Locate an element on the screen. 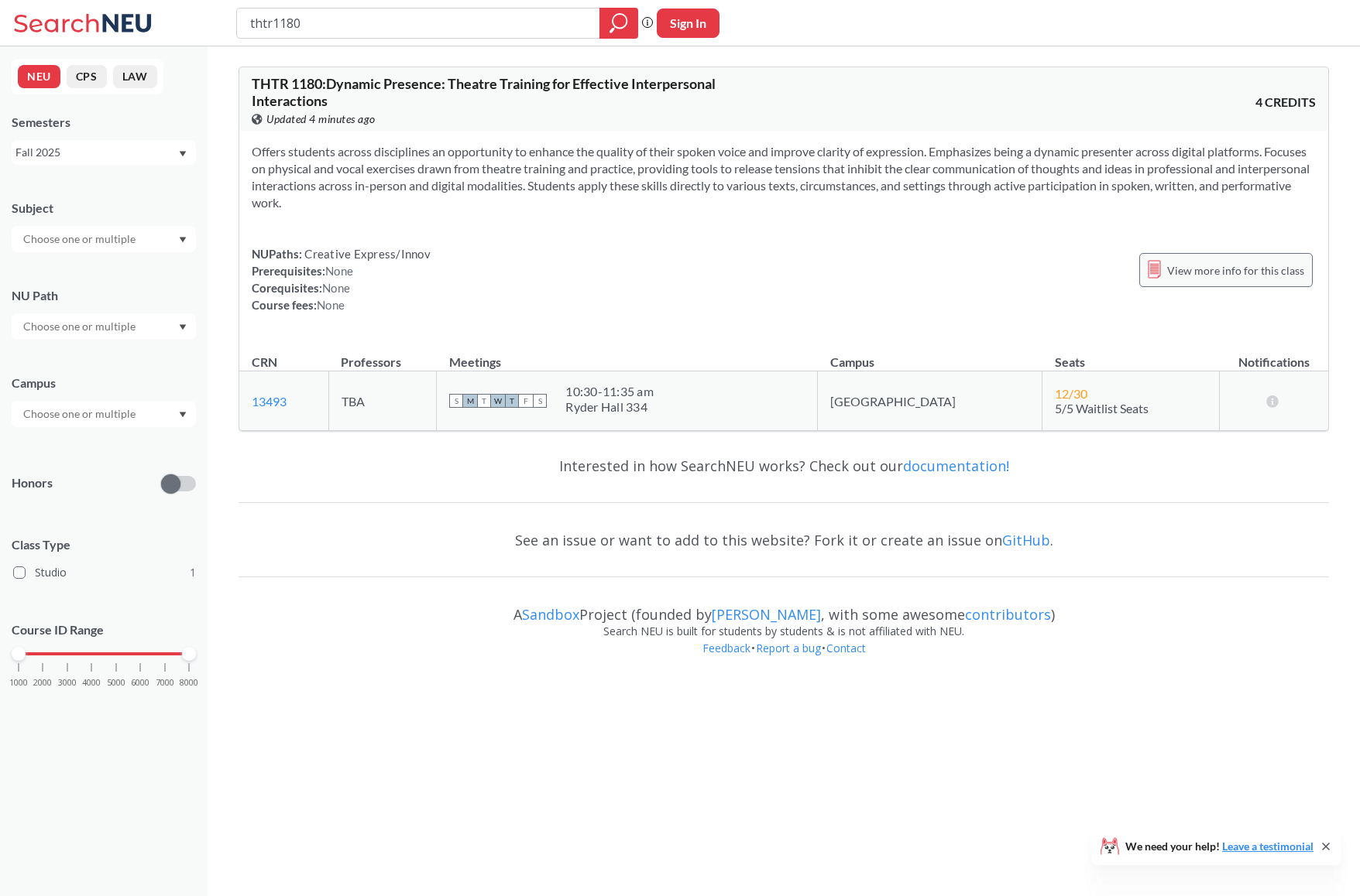  span: 12 / 30 is located at coordinates (1071, 393).